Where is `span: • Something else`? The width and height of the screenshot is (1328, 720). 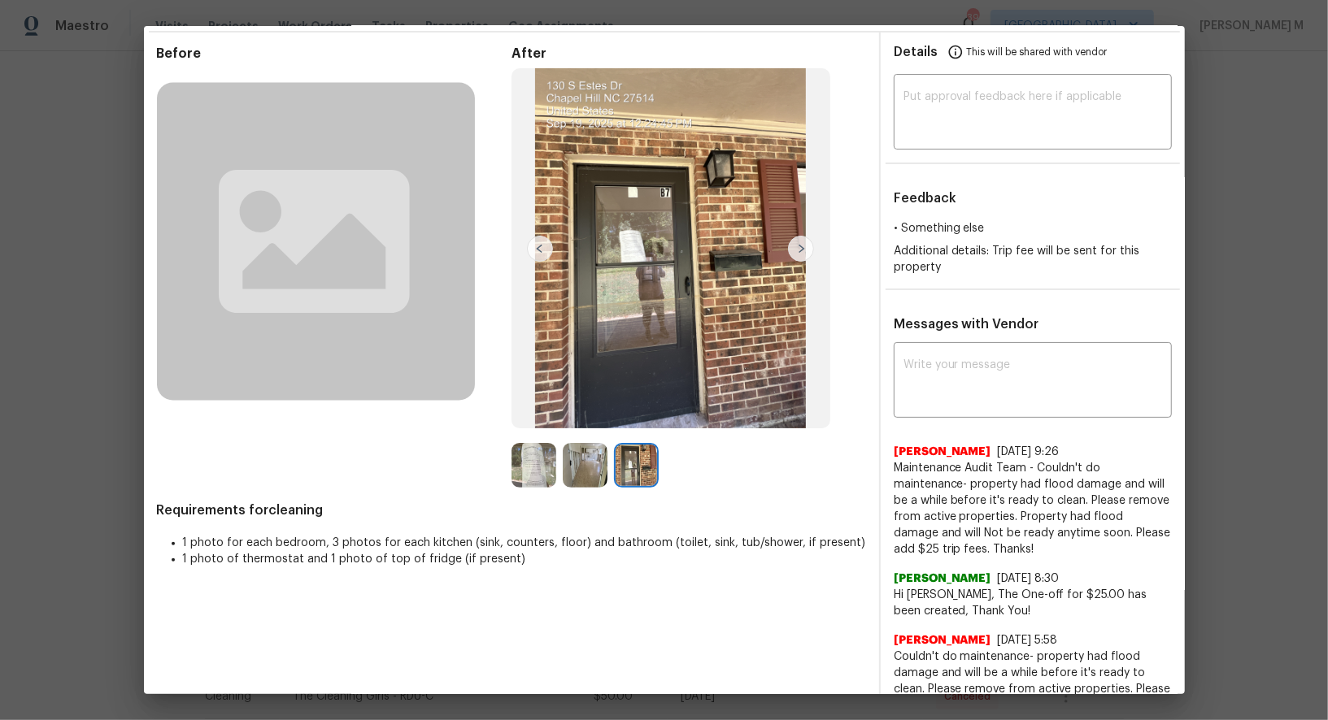
span: • Something else is located at coordinates (939, 228).